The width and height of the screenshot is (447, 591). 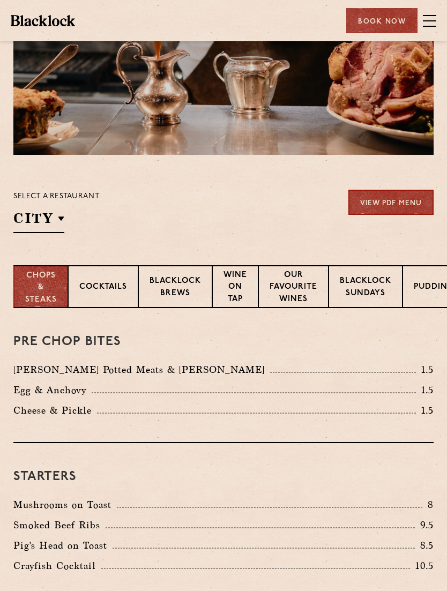 I want to click on div: Book Now, so click(x=381, y=20).